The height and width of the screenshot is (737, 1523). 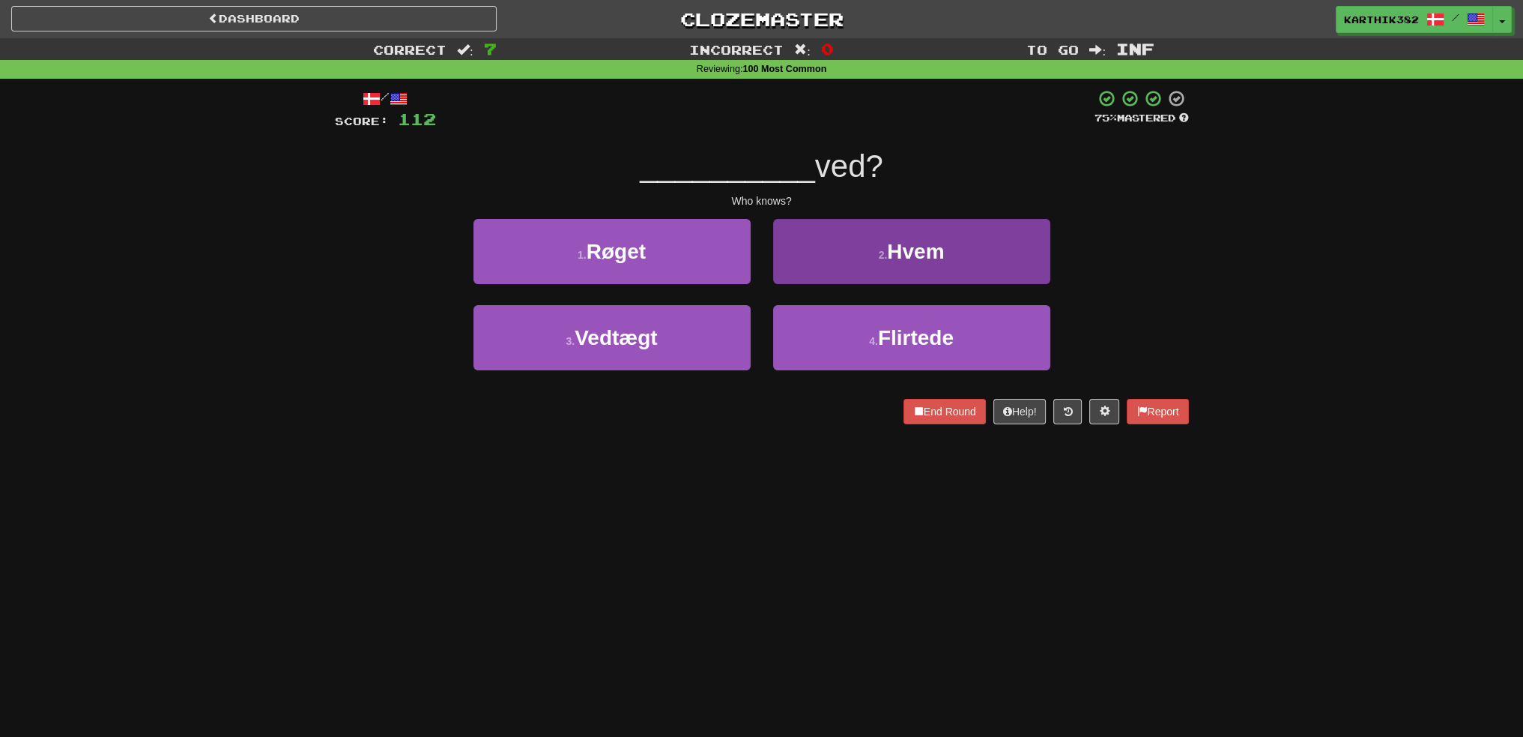 I want to click on small: 4 ., so click(x=874, y=341).